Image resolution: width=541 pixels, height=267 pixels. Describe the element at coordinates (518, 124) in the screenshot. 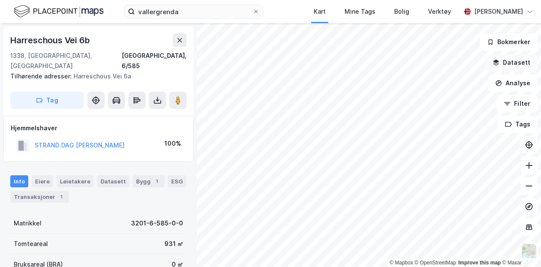

I see `button: Tags` at that location.